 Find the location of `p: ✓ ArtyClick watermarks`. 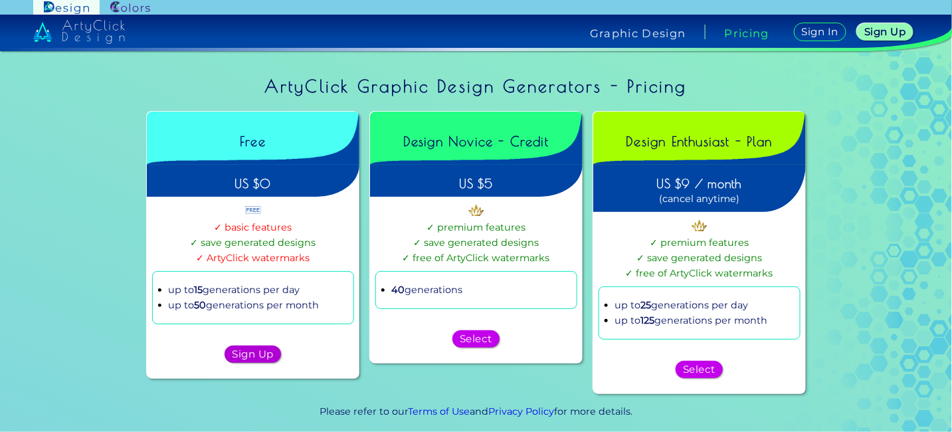

p: ✓ ArtyClick watermarks is located at coordinates (252, 258).